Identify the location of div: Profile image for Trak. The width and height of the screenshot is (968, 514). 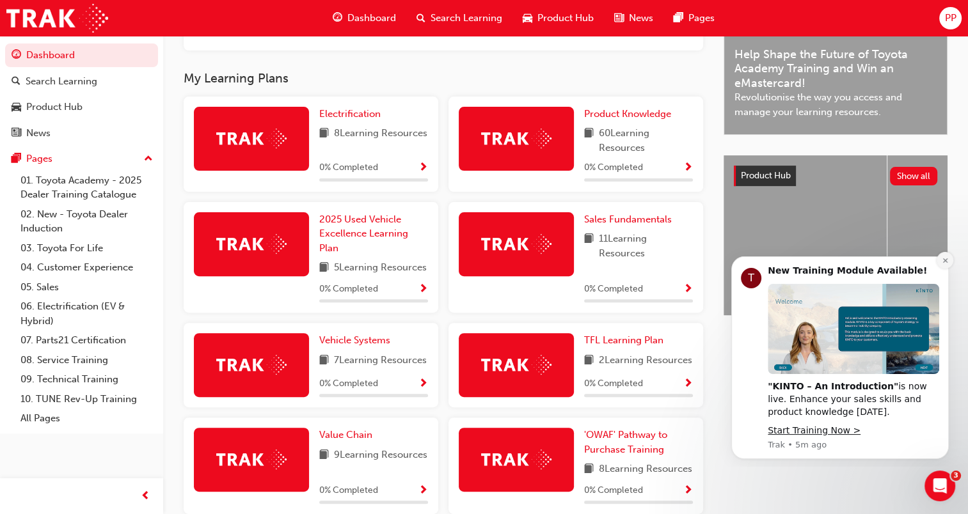
(39, 33).